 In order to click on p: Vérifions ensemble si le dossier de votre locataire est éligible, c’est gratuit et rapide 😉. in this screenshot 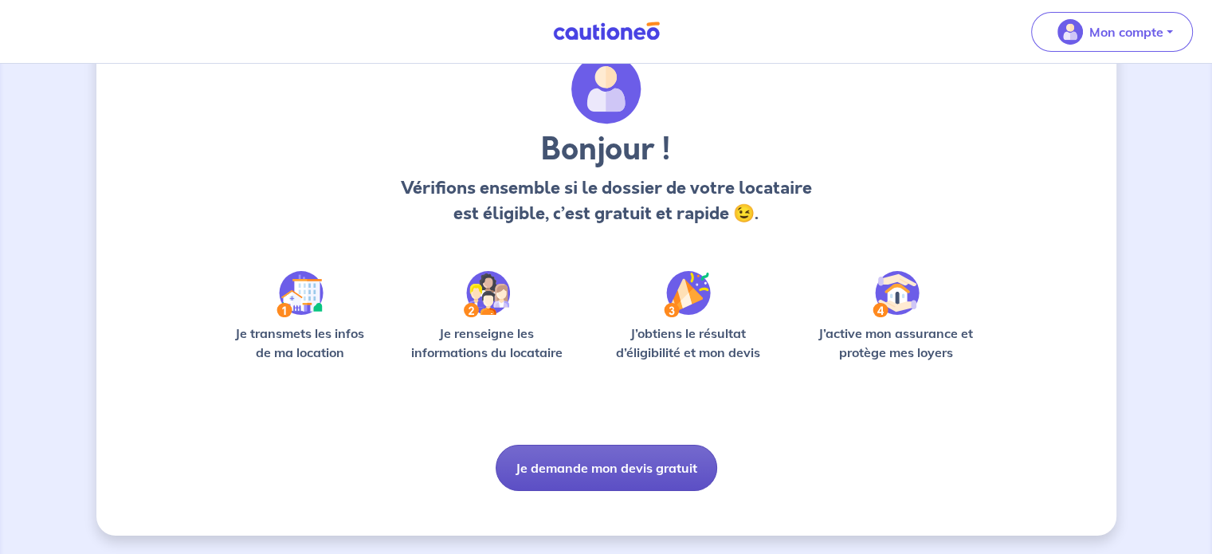, I will do `click(605, 201)`.